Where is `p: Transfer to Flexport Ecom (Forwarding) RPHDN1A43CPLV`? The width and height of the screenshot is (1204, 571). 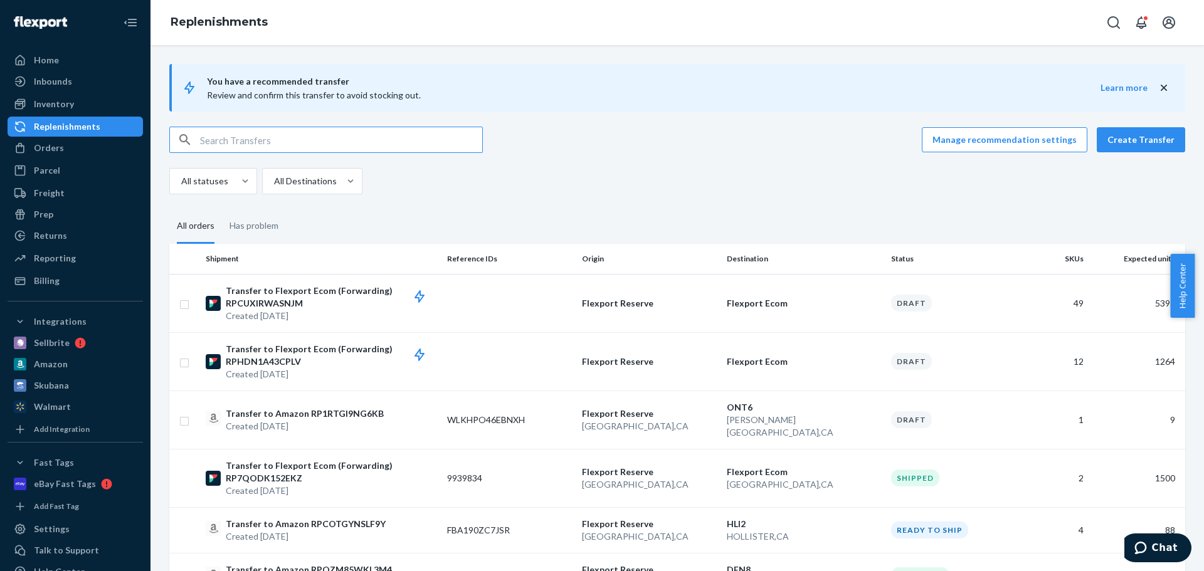
p: Transfer to Flexport Ecom (Forwarding) RPHDN1A43CPLV is located at coordinates (331, 356).